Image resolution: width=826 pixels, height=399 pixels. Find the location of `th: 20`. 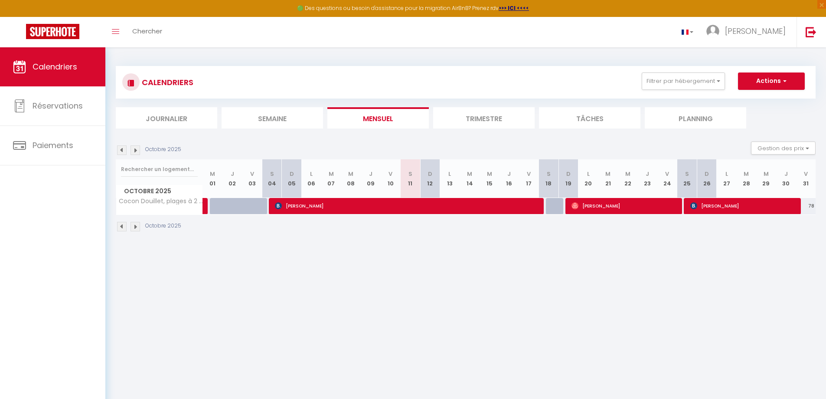

th: 20 is located at coordinates (588, 178).